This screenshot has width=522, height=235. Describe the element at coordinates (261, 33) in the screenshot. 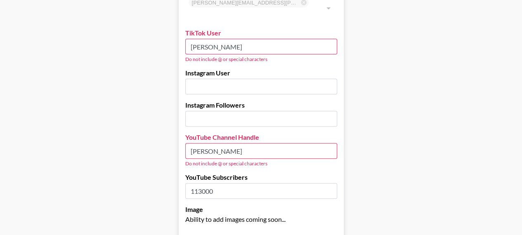

I see `label: TikTok User` at that location.